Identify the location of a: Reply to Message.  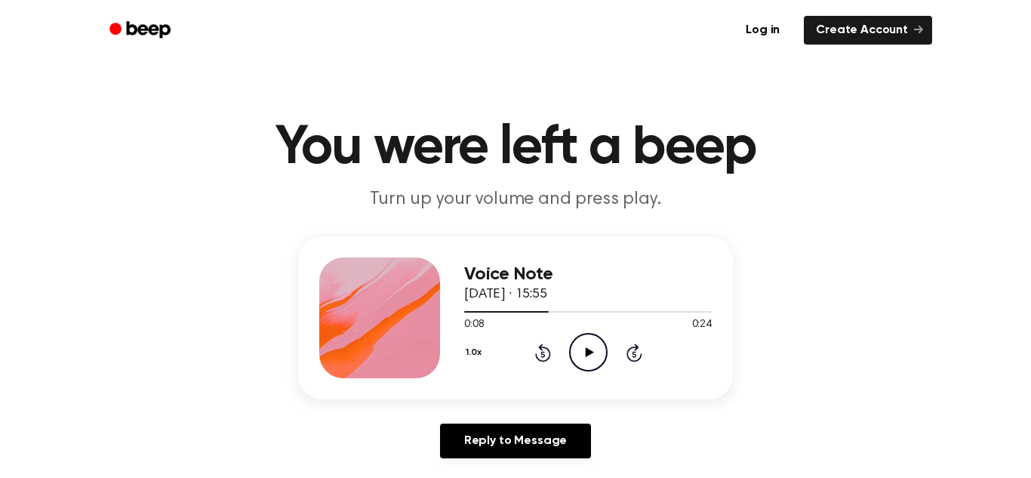
(516, 441).